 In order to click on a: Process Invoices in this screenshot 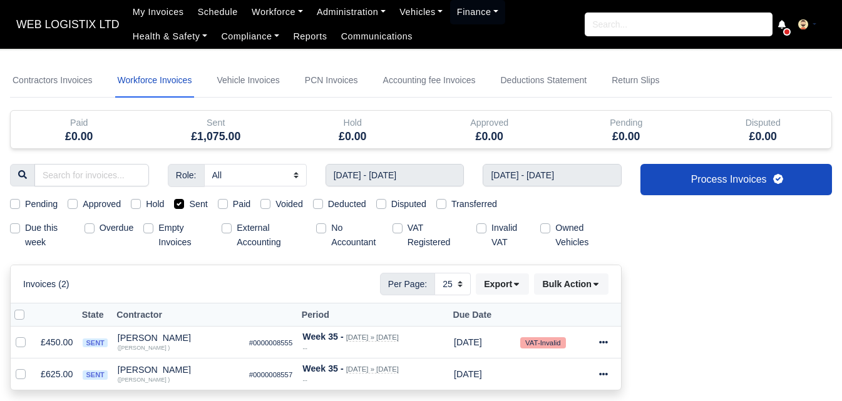, I will do `click(736, 180)`.